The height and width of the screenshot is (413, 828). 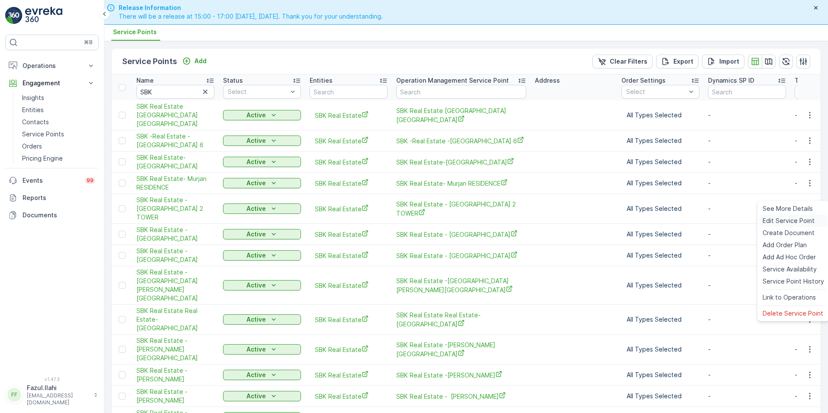 What do you see at coordinates (52, 379) in the screenshot?
I see `span: v 1.47.3` at bounding box center [52, 379].